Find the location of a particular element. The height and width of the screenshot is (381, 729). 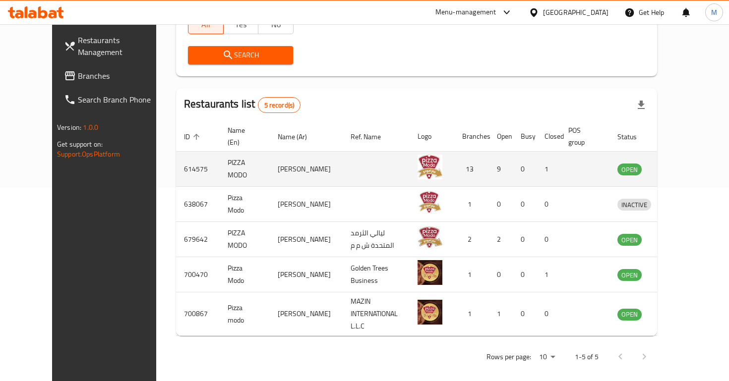

span: Yes is located at coordinates (241, 24).